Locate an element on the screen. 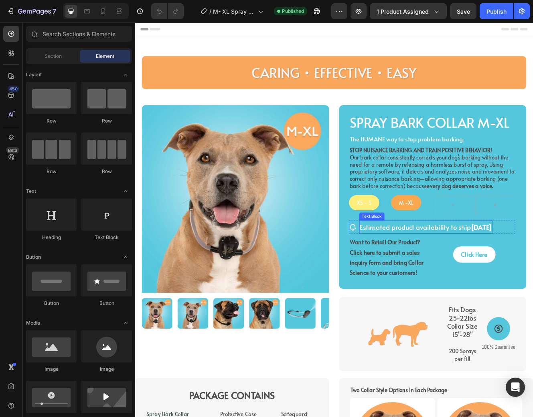 The image size is (533, 417). button: 1 product assigned is located at coordinates (409, 11).